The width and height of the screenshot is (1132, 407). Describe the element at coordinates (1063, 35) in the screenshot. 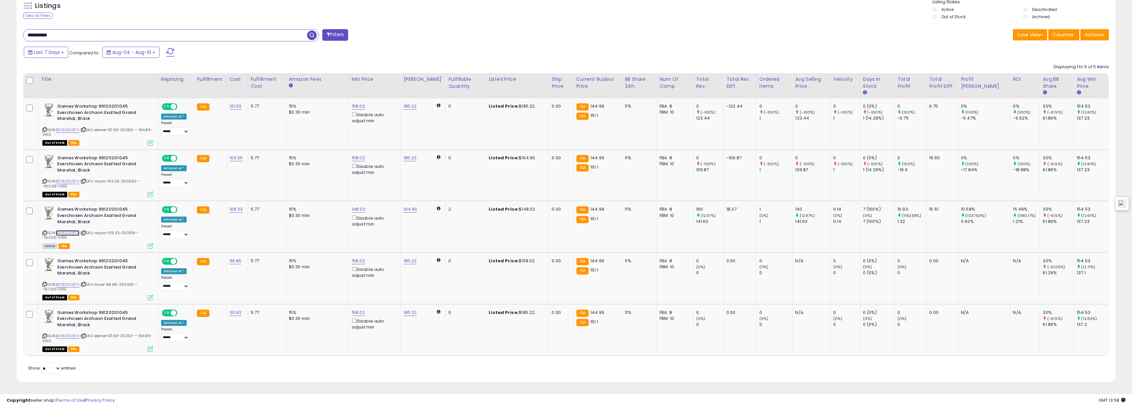

I see `span: Columns` at that location.